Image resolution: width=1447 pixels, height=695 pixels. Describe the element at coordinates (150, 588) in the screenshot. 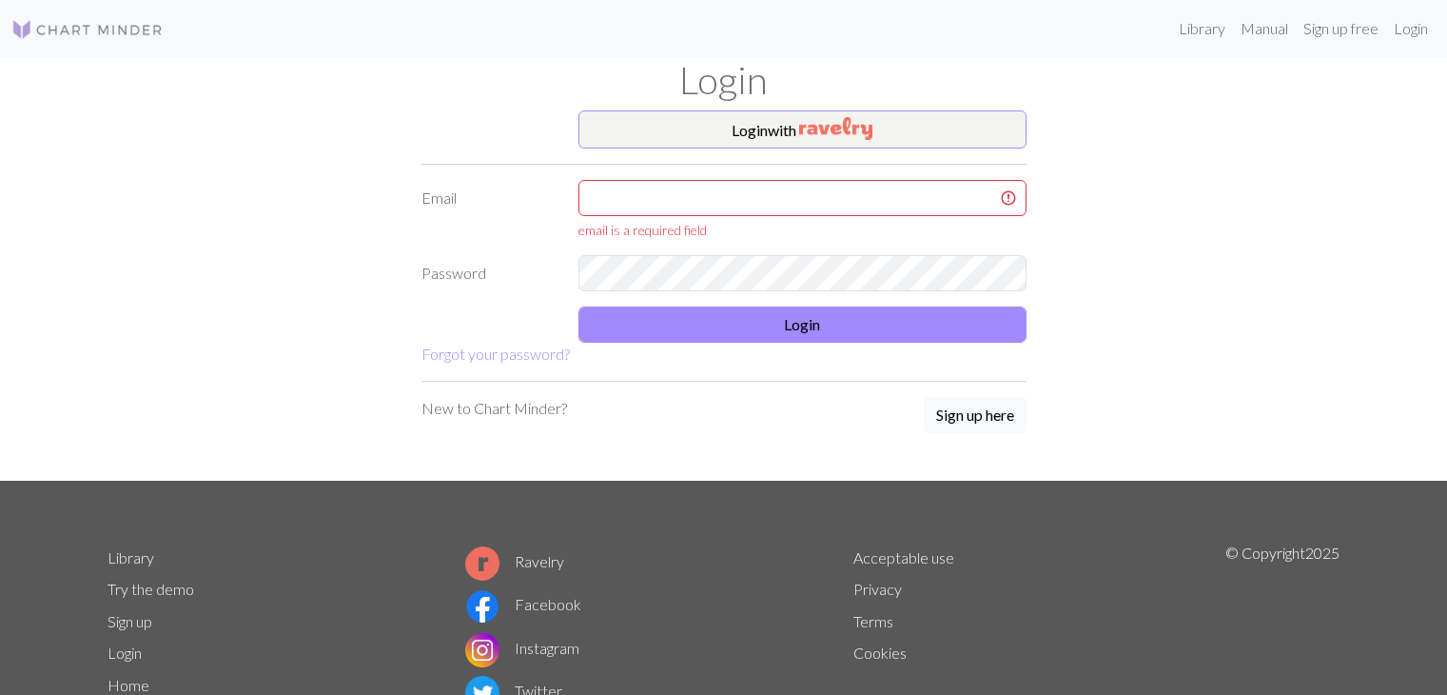

I see `a: Try the demo` at that location.